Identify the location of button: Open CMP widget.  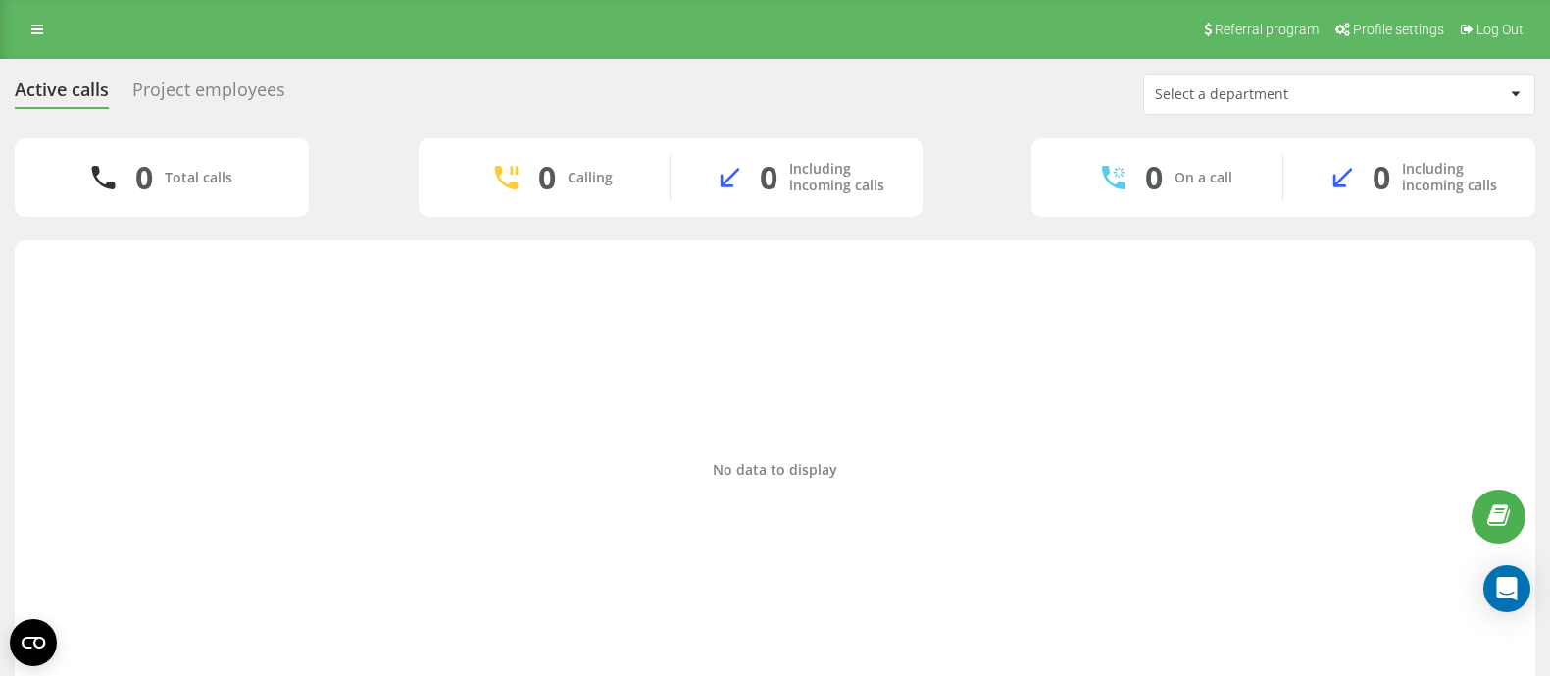
(33, 642).